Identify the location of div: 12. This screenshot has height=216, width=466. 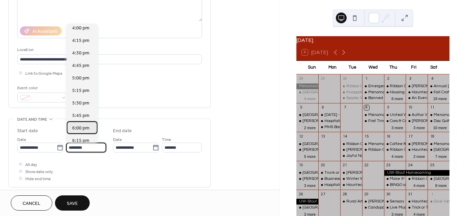
(301, 136).